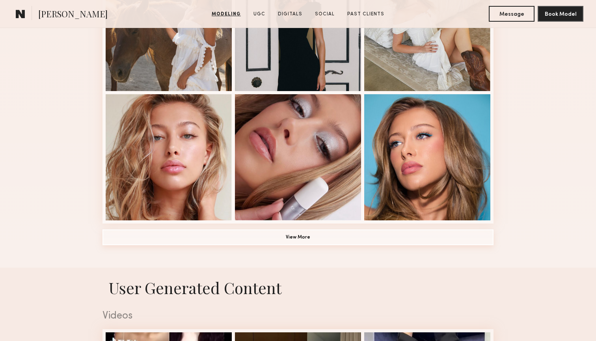 The height and width of the screenshot is (341, 596). What do you see at coordinates (560, 14) in the screenshot?
I see `button: Book Model` at bounding box center [560, 14].